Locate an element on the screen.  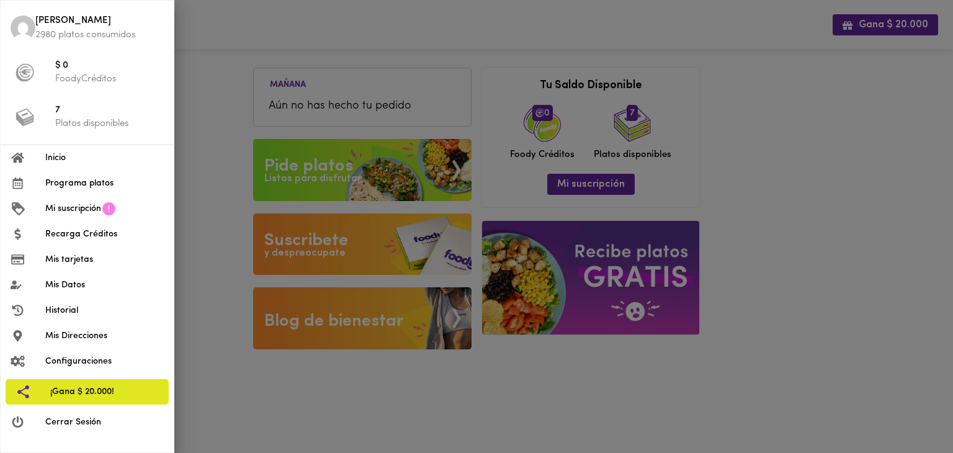
span: ¡Gana $ 20.000! is located at coordinates (104, 391).